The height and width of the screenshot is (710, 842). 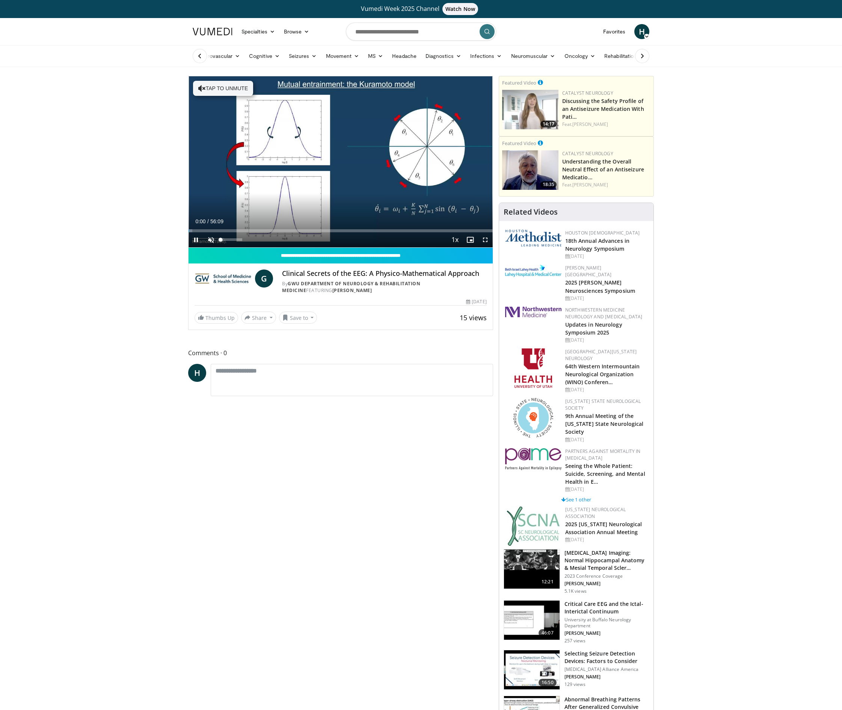 I want to click on a: GWU Department of Neurology & Rehabilitation Medicine, so click(x=351, y=287).